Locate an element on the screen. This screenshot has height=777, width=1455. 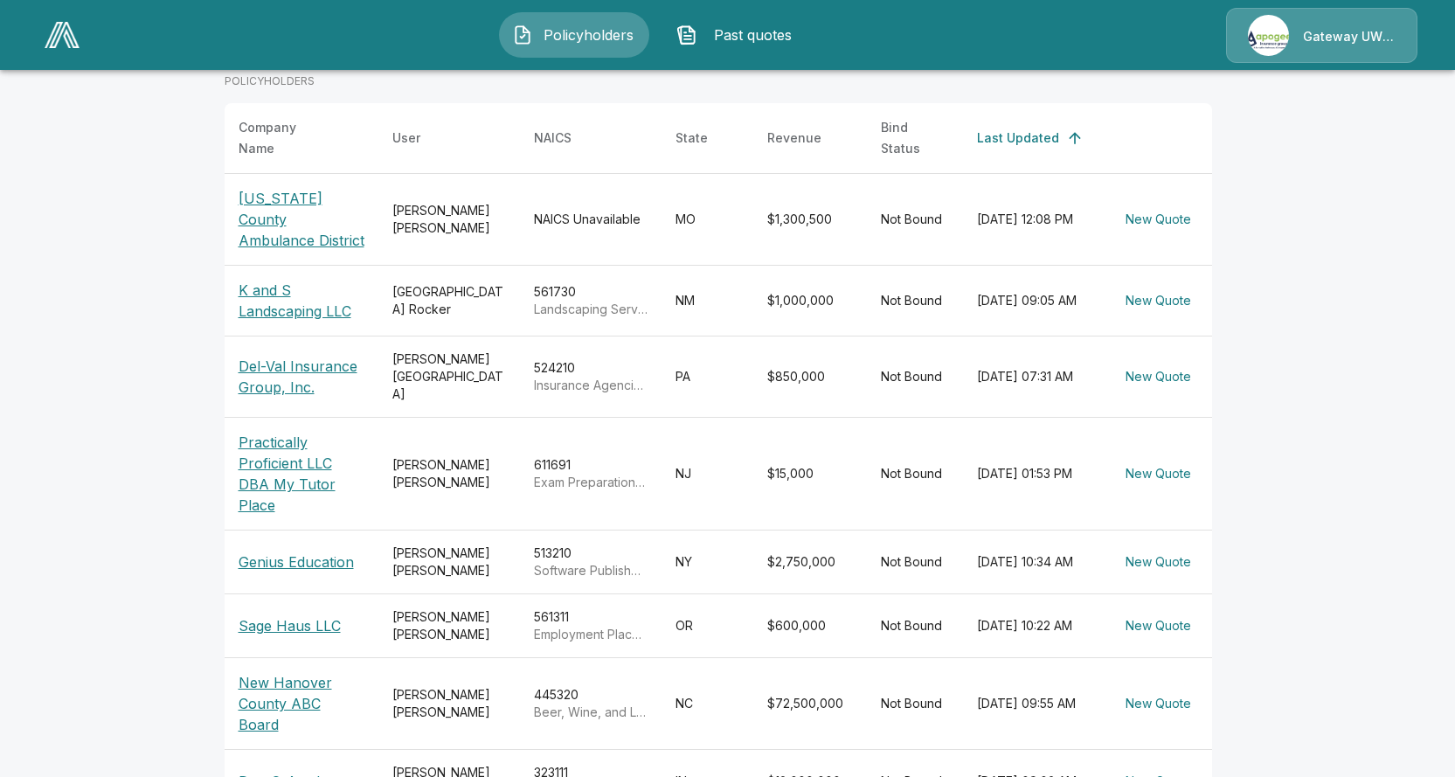
div: 561730 is located at coordinates (591, 301).